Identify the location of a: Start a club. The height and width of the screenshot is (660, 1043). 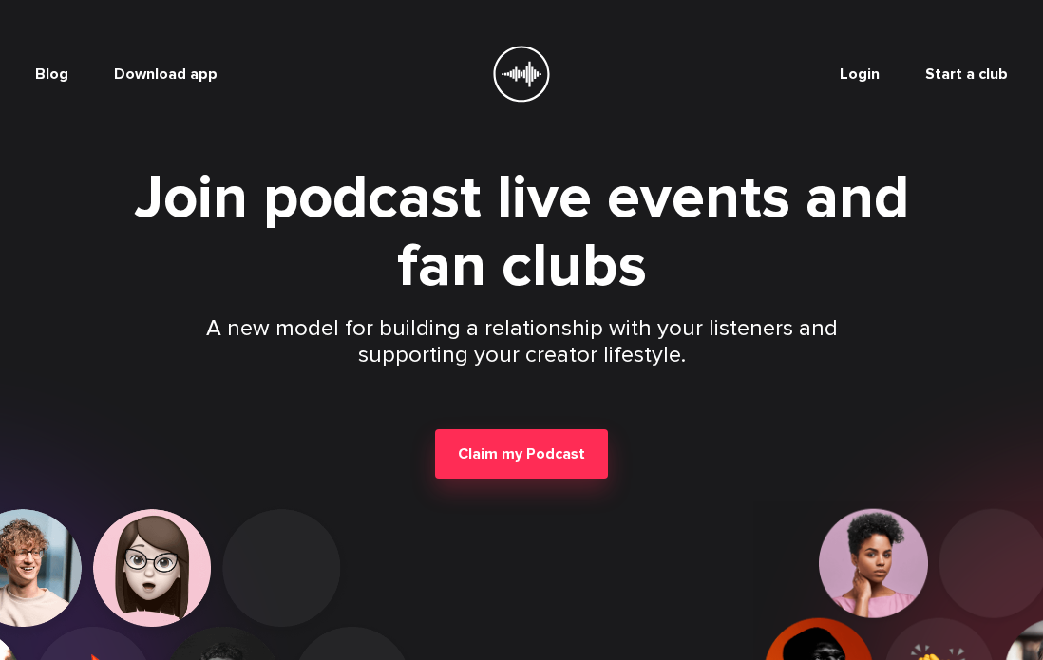
(966, 74).